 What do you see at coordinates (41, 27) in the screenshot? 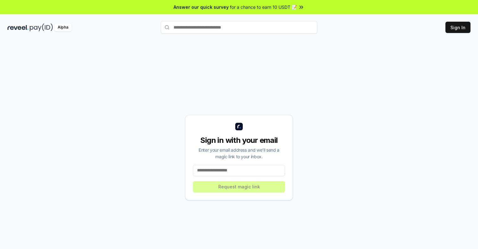
I see `img: pay_id` at bounding box center [41, 27].